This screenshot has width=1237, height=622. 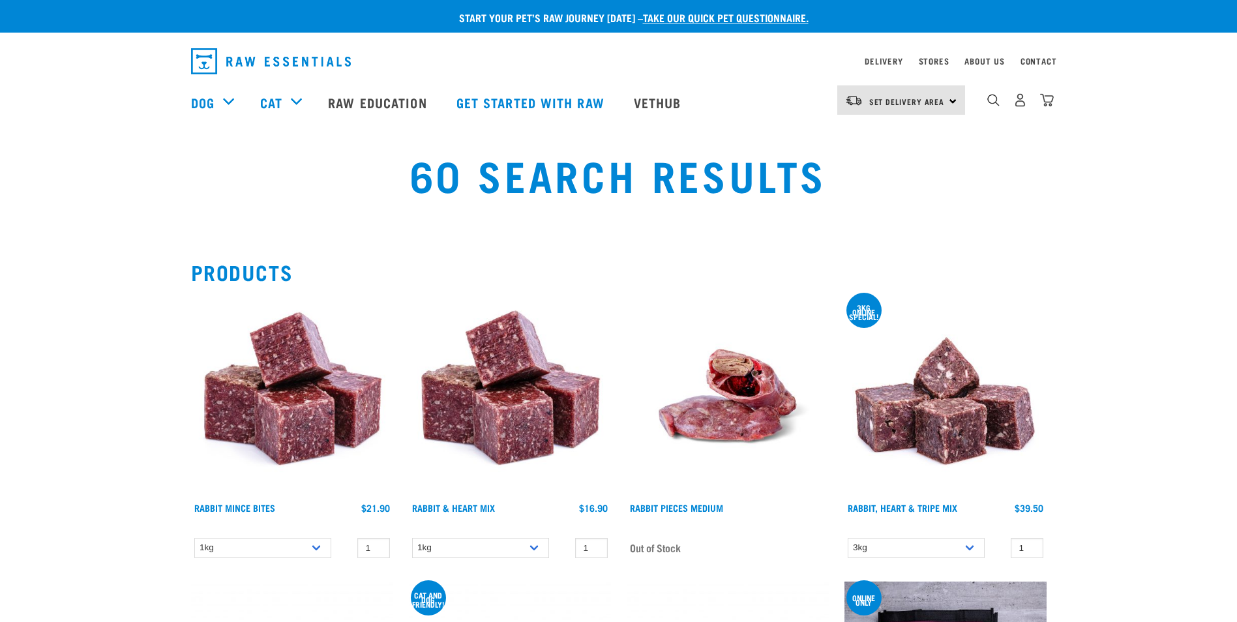 I want to click on div: $39.50, so click(x=1029, y=508).